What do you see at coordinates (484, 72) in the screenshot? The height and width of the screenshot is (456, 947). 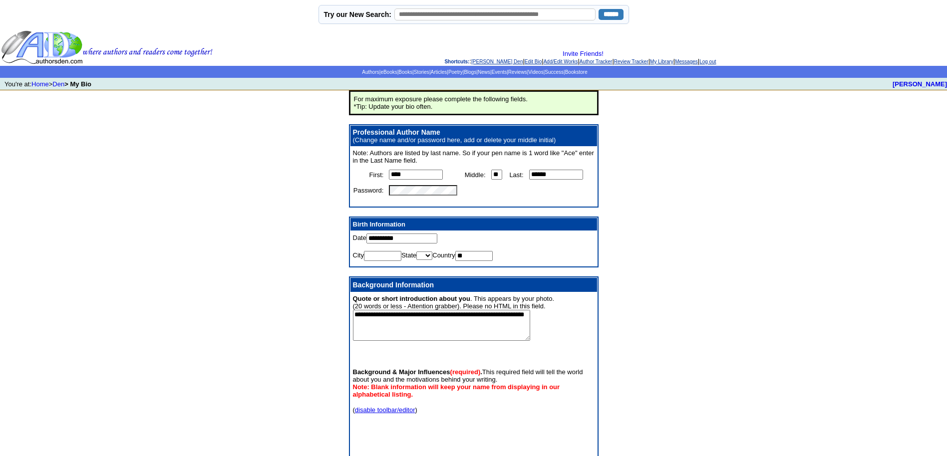 I see `a: News` at bounding box center [484, 72].